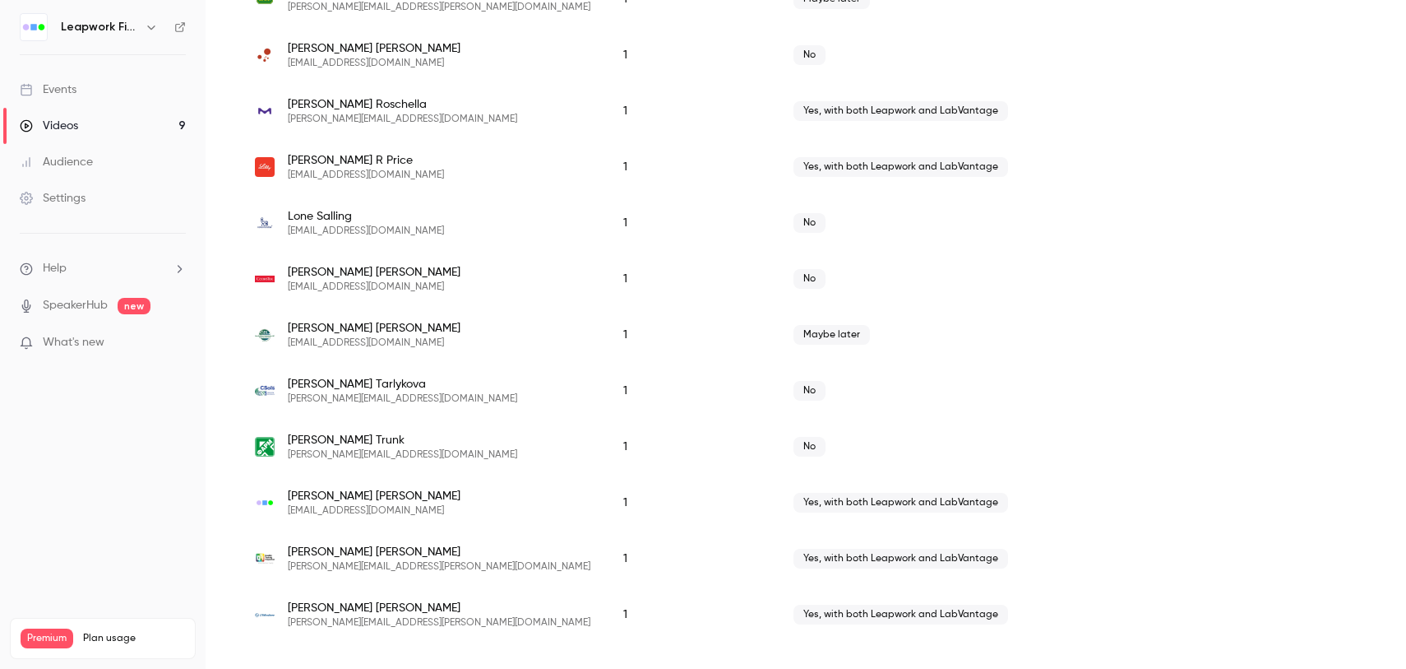 Image resolution: width=1406 pixels, height=669 pixels. I want to click on img: surebiochem.com, so click(265, 335).